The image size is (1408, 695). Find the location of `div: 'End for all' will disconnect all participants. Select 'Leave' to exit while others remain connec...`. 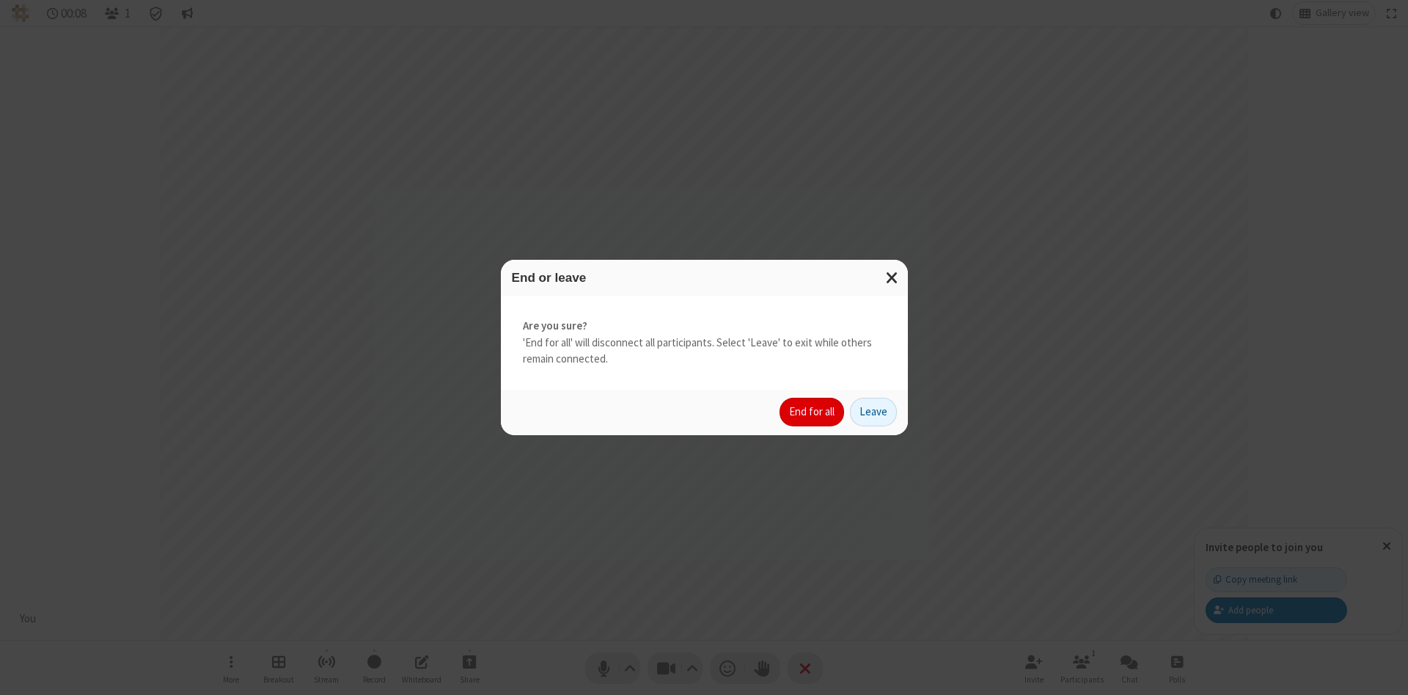

div: 'End for all' will disconnect all participants. Select 'Leave' to exit while others remain connec... is located at coordinates (704, 343).